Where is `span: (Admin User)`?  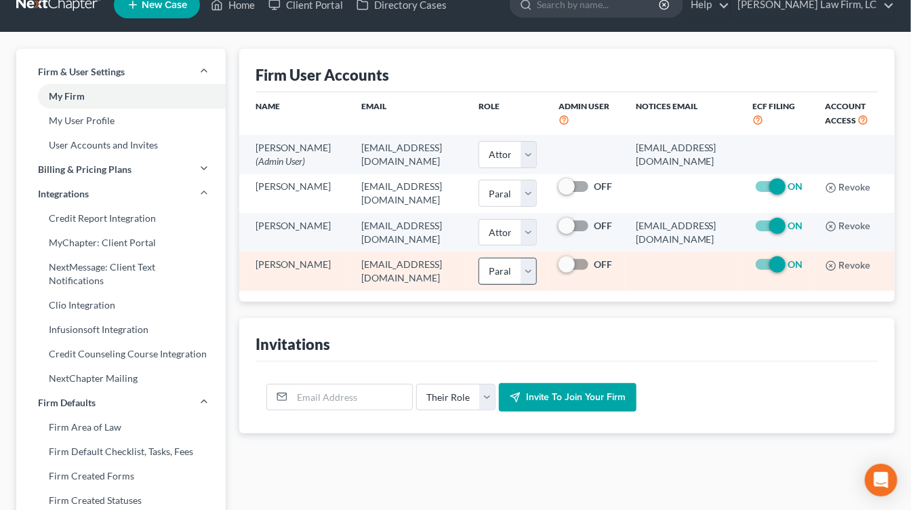
span: (Admin User) is located at coordinates (280, 161).